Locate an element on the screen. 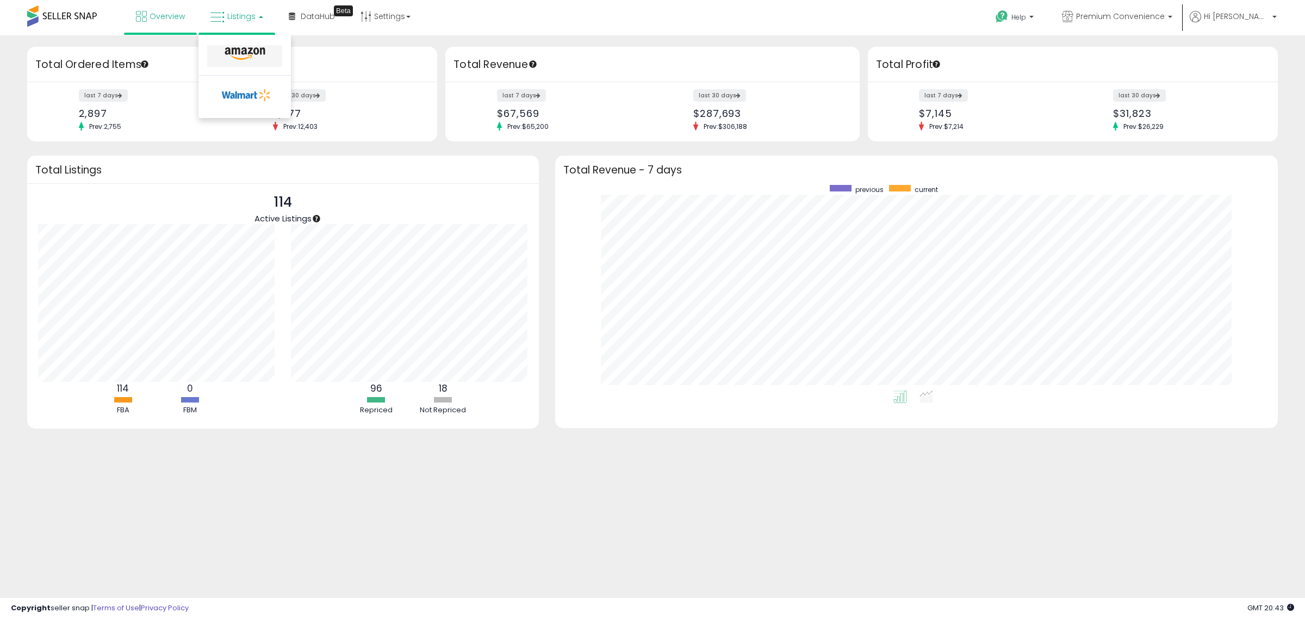 The image size is (1305, 619). div: Not Repriced is located at coordinates (443, 410).